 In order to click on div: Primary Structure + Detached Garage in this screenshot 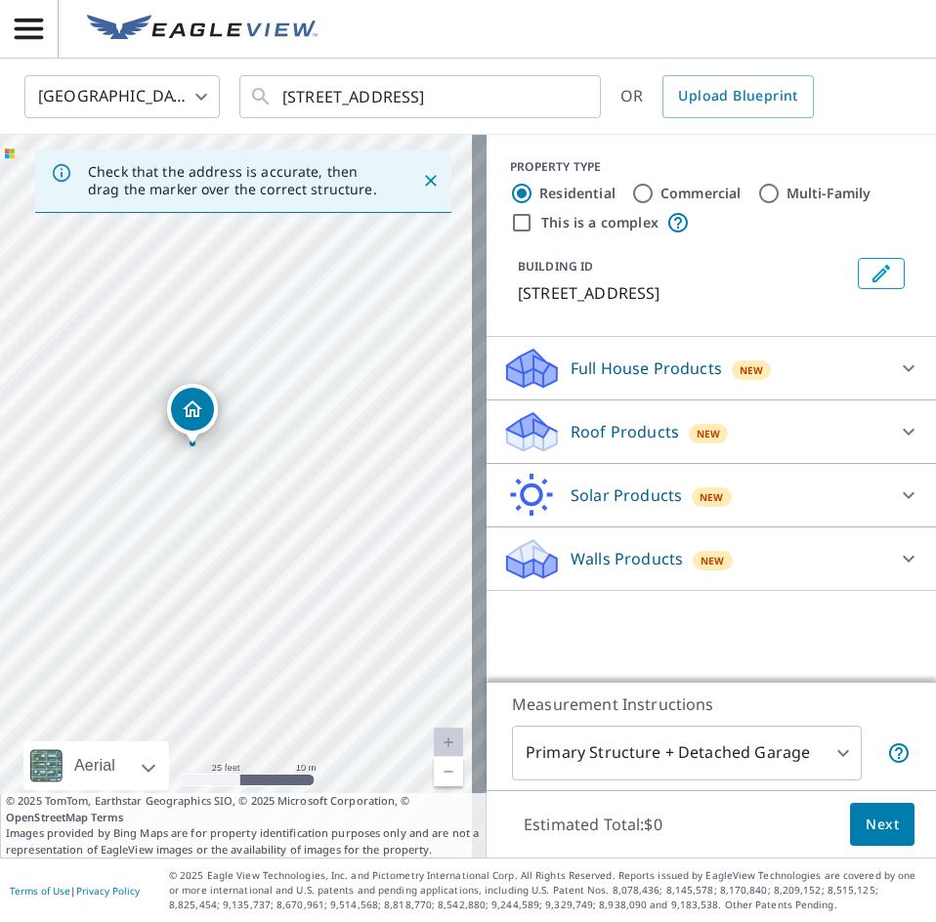, I will do `click(687, 753)`.